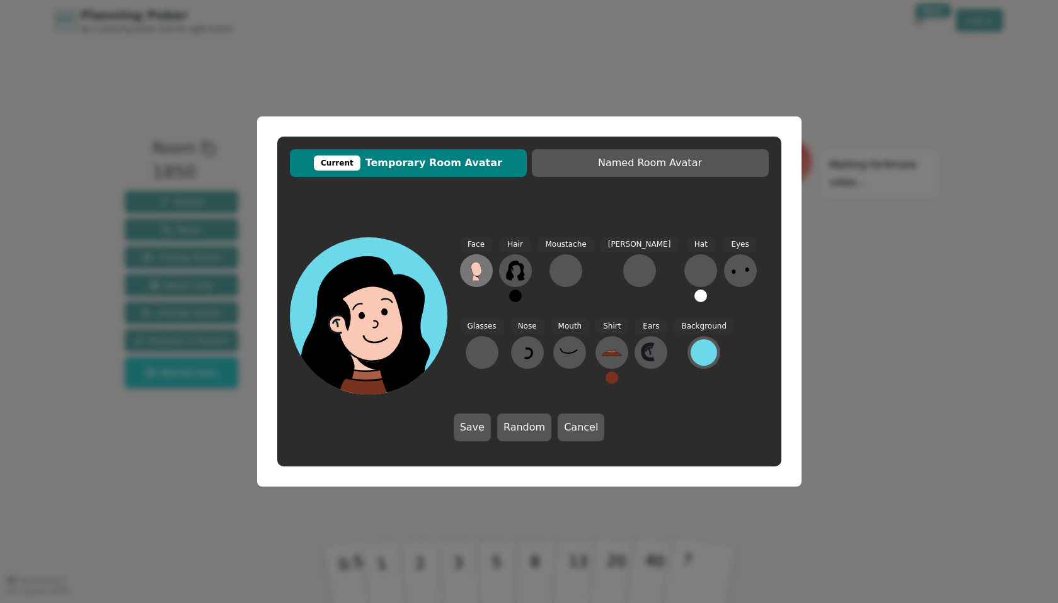  I want to click on span: Nose, so click(527, 326).